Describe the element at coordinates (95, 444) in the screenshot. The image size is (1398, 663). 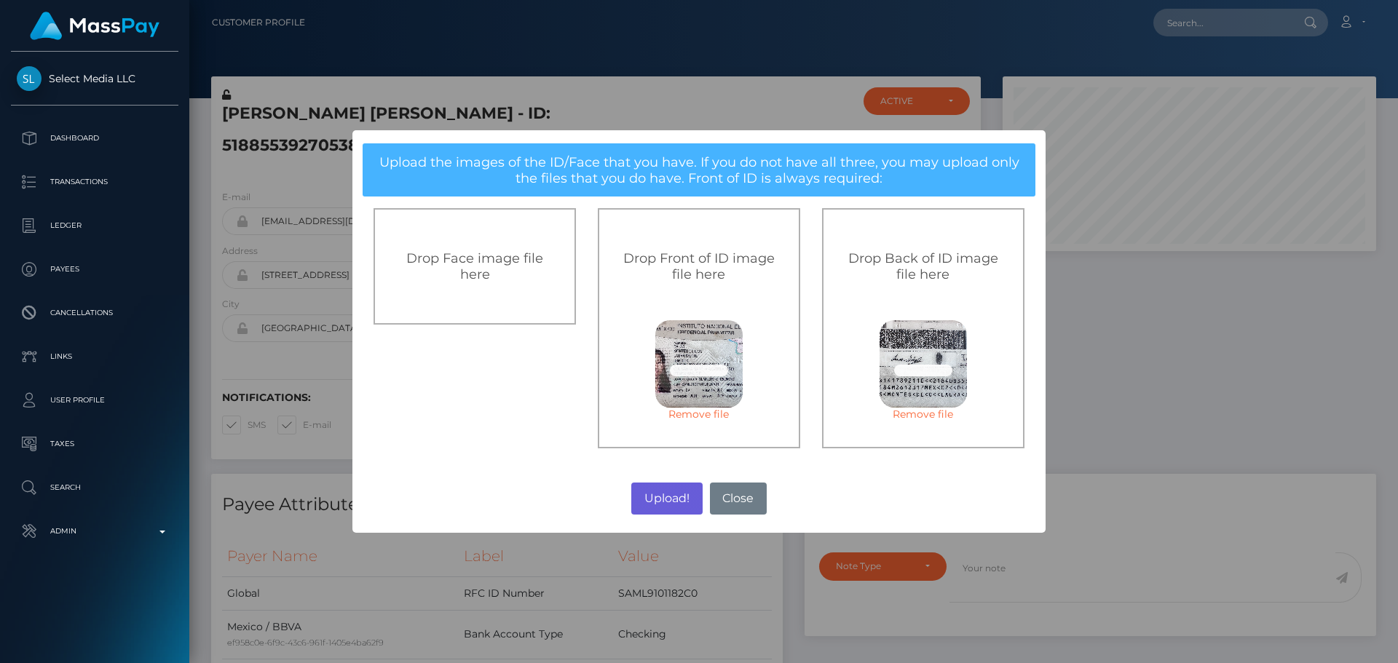
I see `p: Taxes` at that location.